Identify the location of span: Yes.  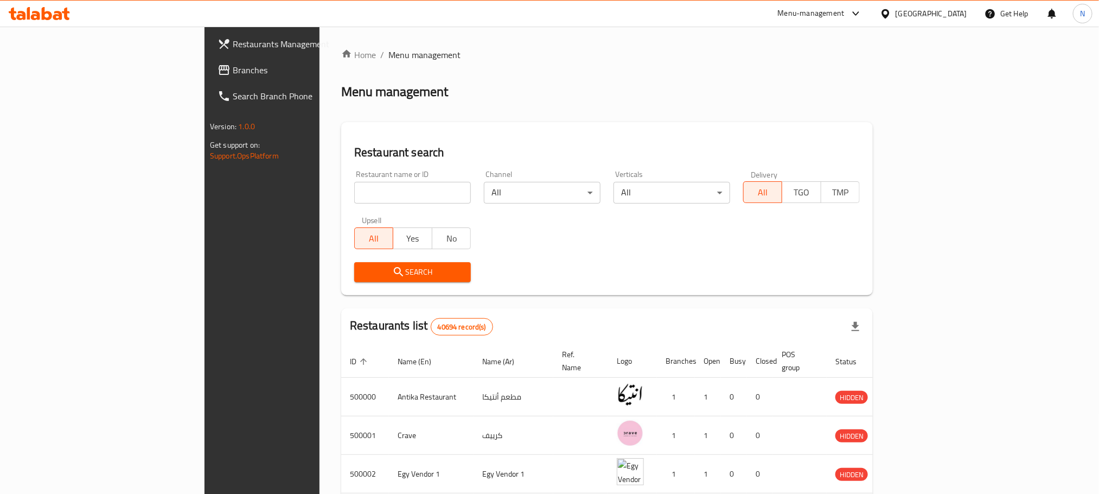
(412, 238).